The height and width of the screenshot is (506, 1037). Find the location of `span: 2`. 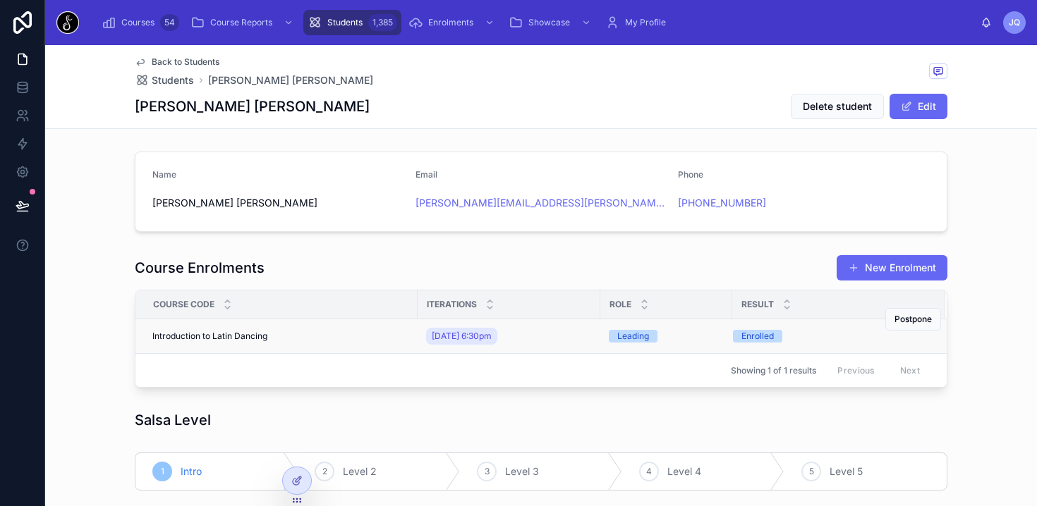

span: 2 is located at coordinates (324, 472).